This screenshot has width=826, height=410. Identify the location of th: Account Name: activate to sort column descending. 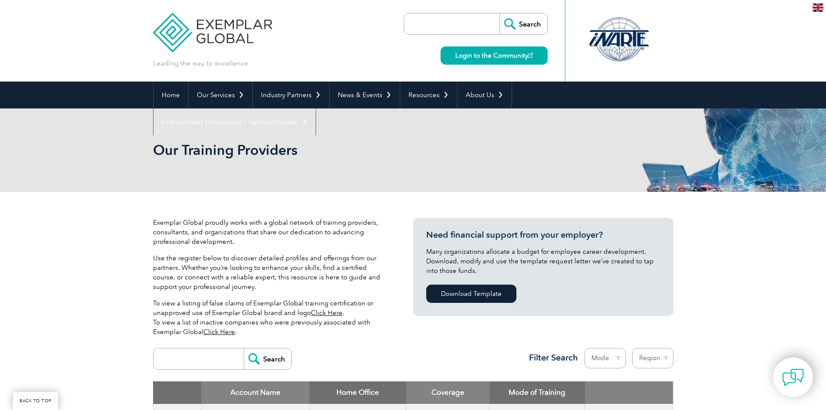
(255, 393).